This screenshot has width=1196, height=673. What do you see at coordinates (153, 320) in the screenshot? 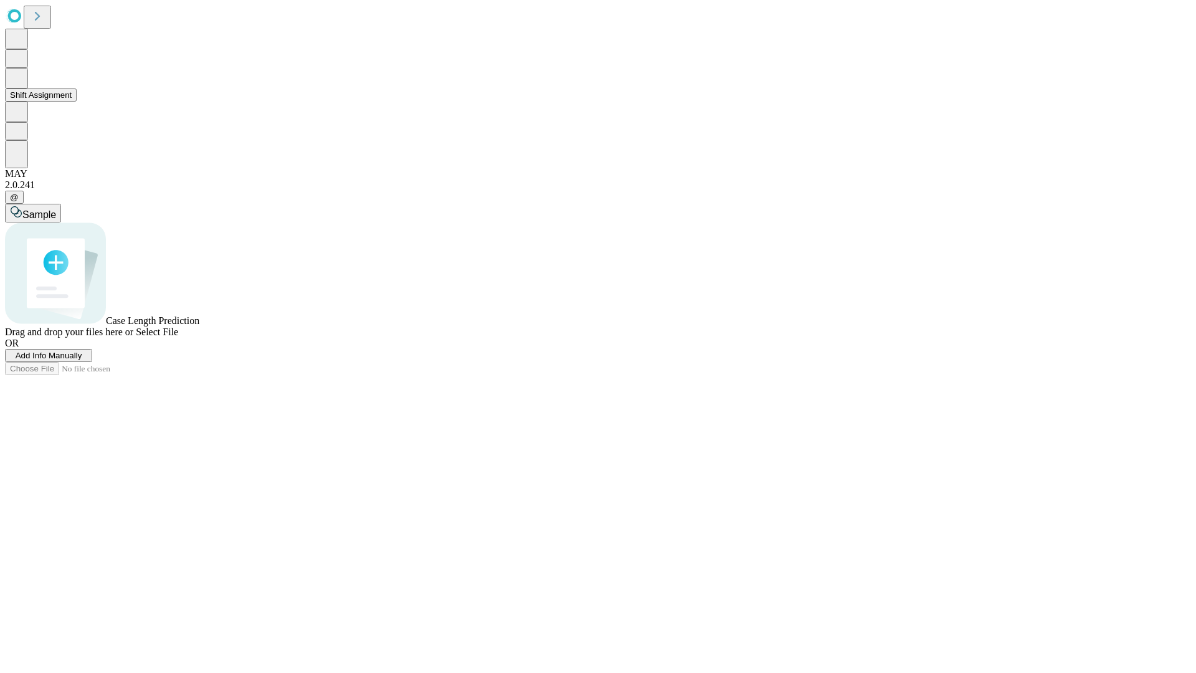
I see `span: Case Length Prediction` at bounding box center [153, 320].